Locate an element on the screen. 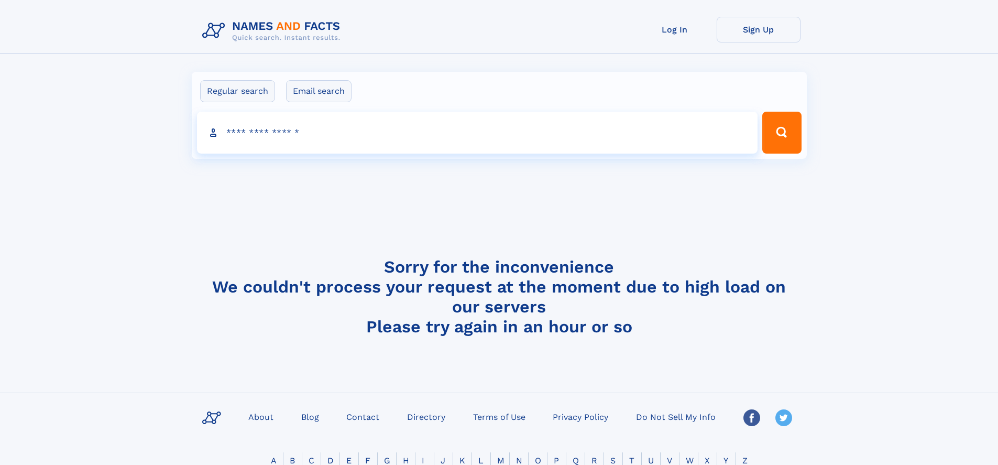 This screenshot has width=998, height=465. img: Twitter is located at coordinates (784, 418).